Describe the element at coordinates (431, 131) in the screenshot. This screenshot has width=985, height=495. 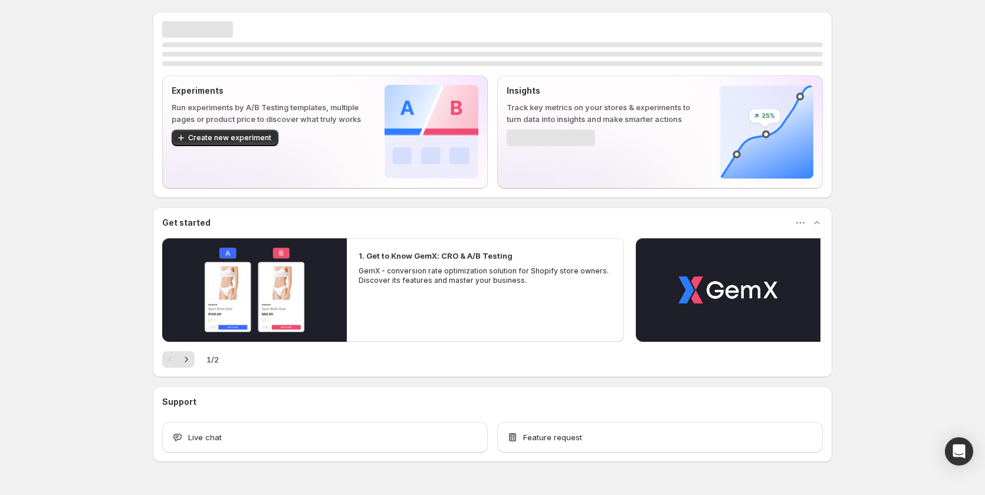
I see `img: Experiments` at that location.